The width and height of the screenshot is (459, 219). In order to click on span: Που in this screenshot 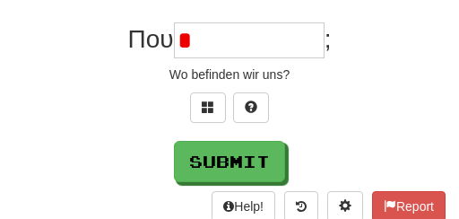, I will do `click(151, 39)`.